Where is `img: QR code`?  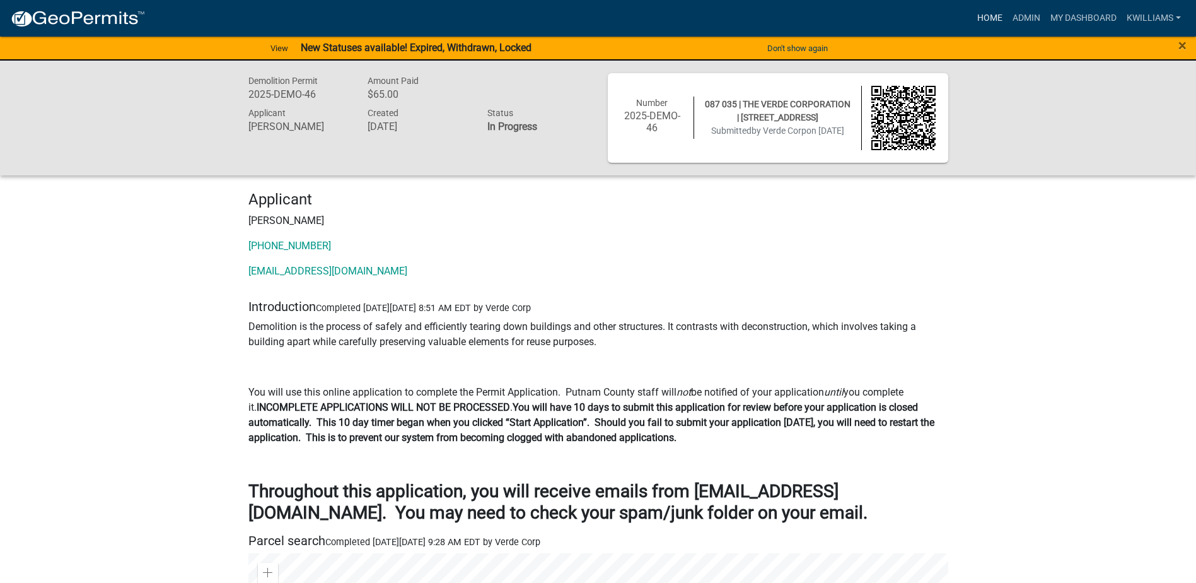 img: QR code is located at coordinates (904, 118).